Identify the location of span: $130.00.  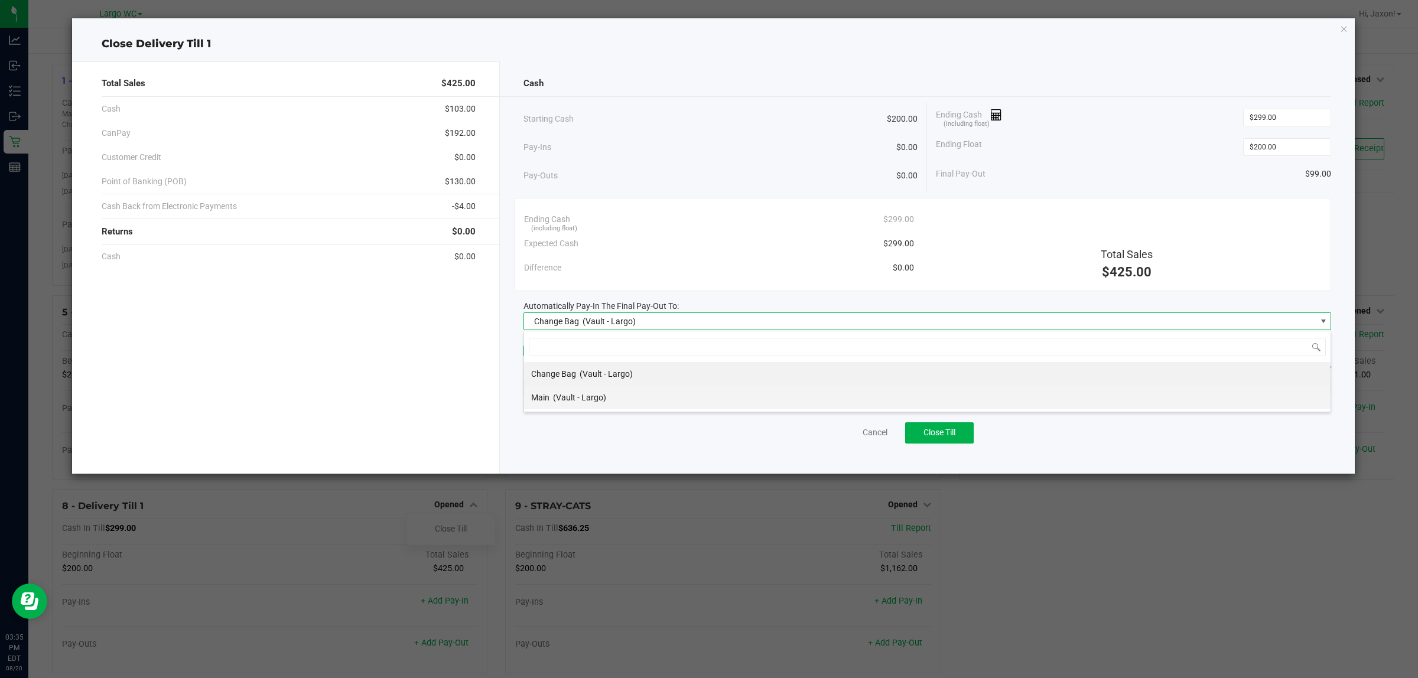
(460, 181).